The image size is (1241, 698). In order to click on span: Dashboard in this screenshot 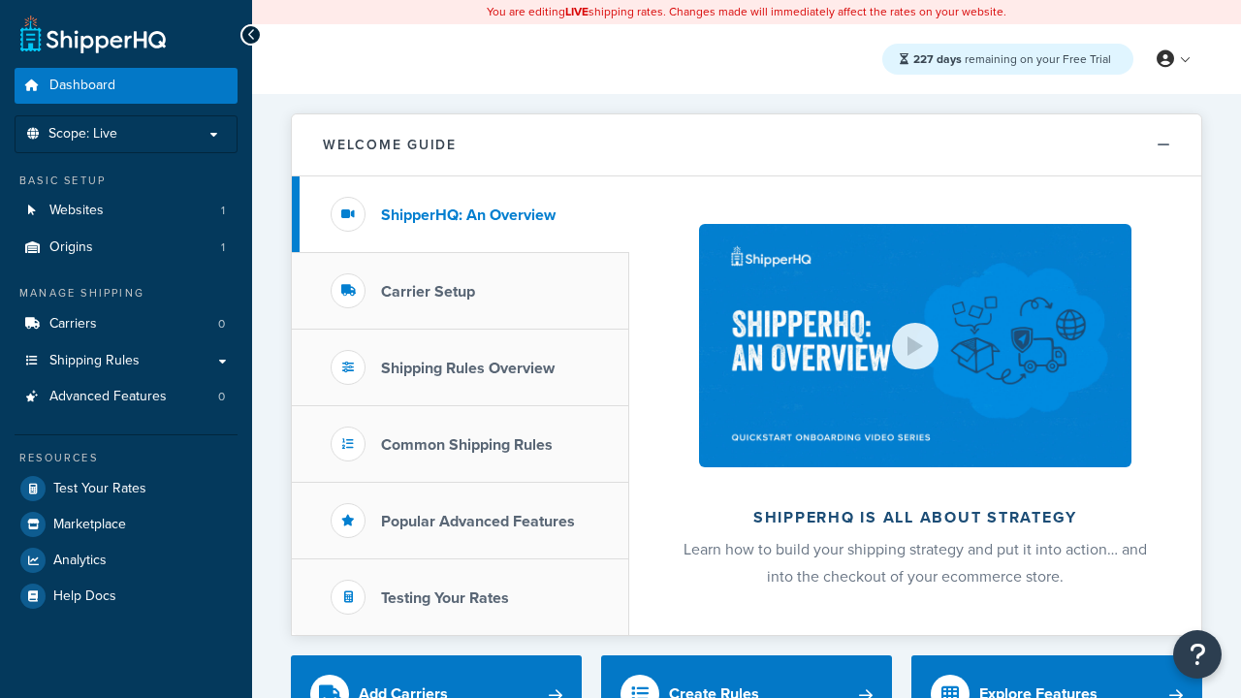, I will do `click(82, 85)`.